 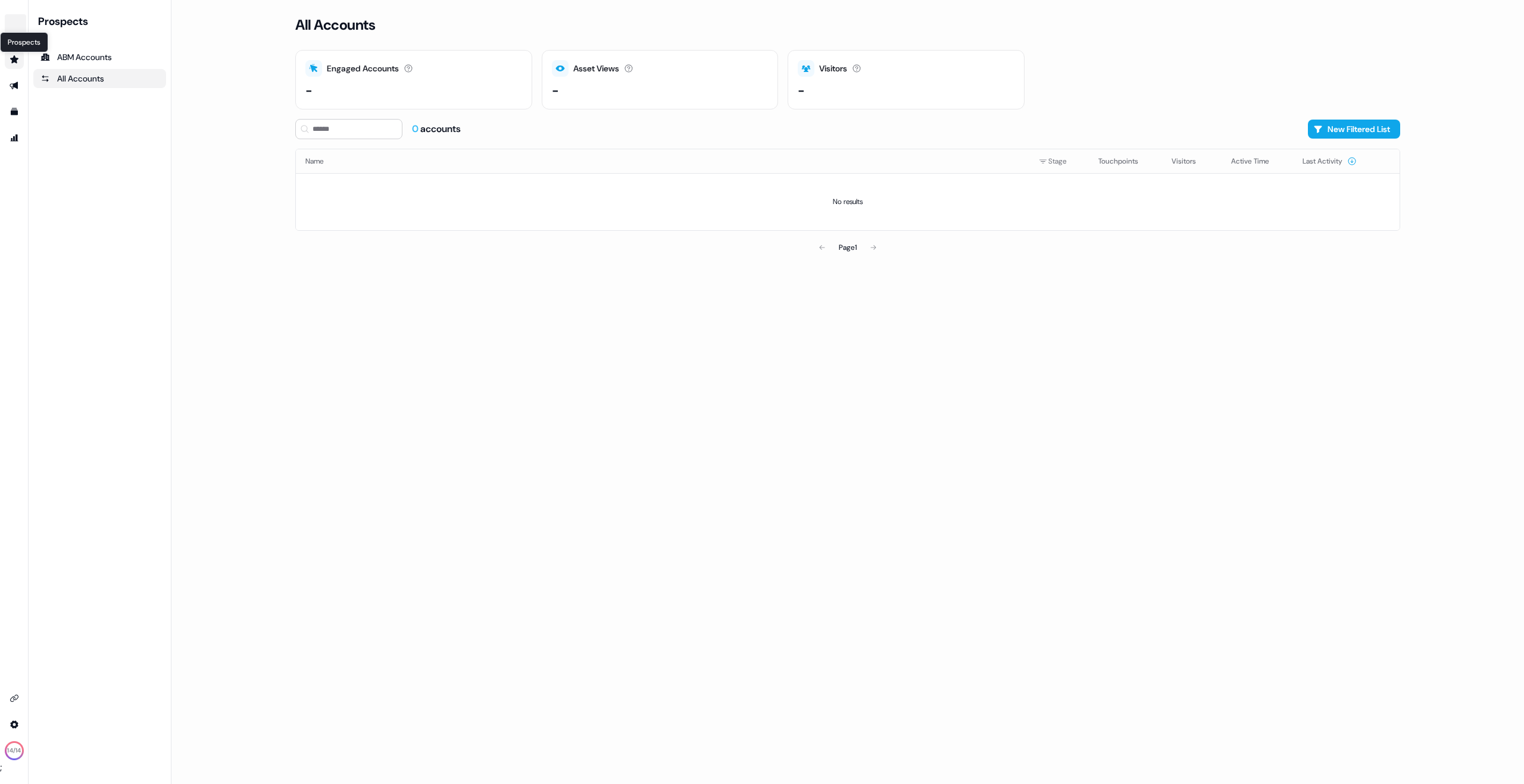 I want to click on div: Prospects, so click(x=102, y=22).